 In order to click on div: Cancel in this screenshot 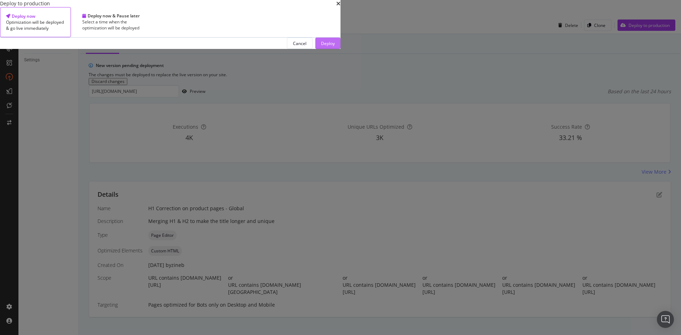, I will do `click(300, 43)`.